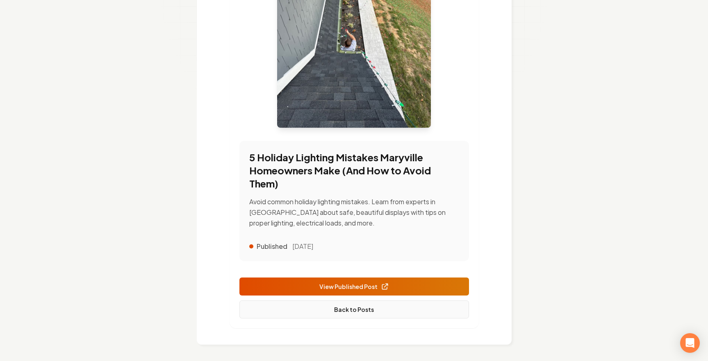 The image size is (708, 361). I want to click on a: View Published Post, so click(354, 287).